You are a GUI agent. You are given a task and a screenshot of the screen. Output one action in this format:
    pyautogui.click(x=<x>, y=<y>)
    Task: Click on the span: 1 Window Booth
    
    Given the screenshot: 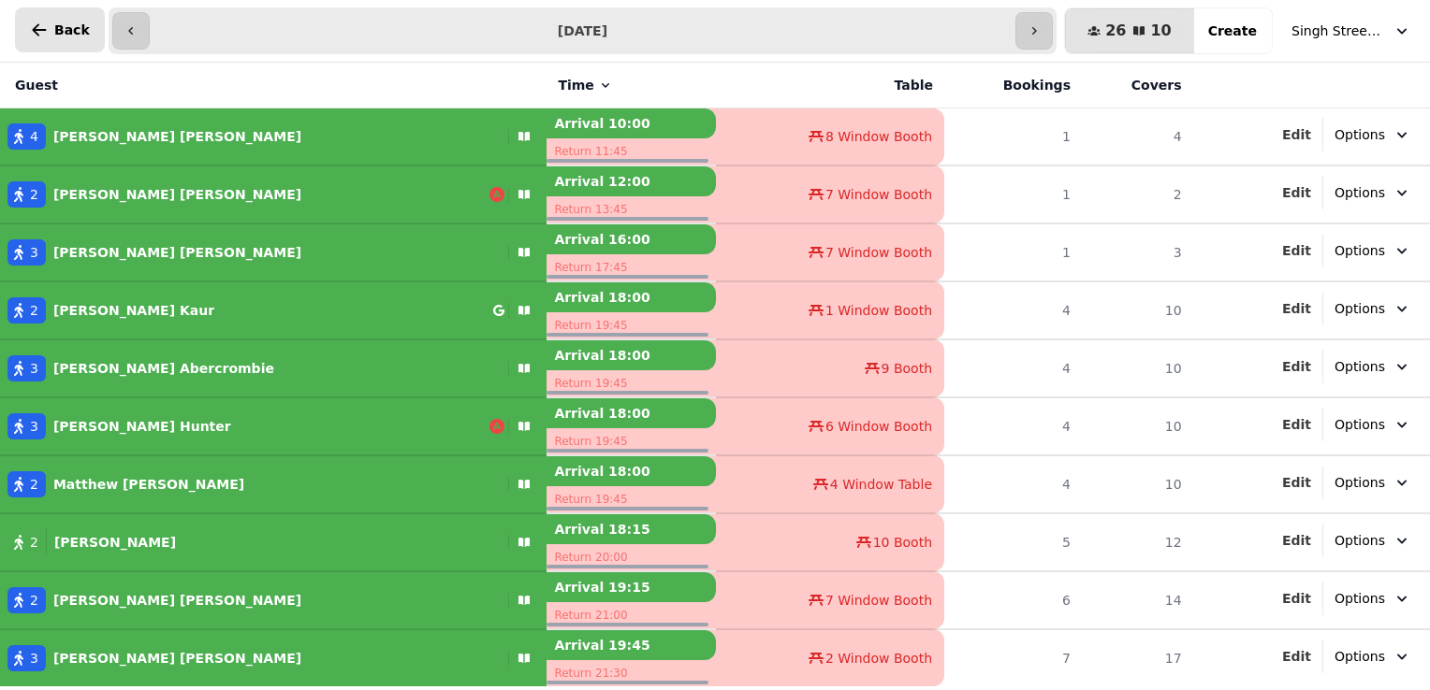 What is the action you would take?
    pyautogui.click(x=879, y=311)
    